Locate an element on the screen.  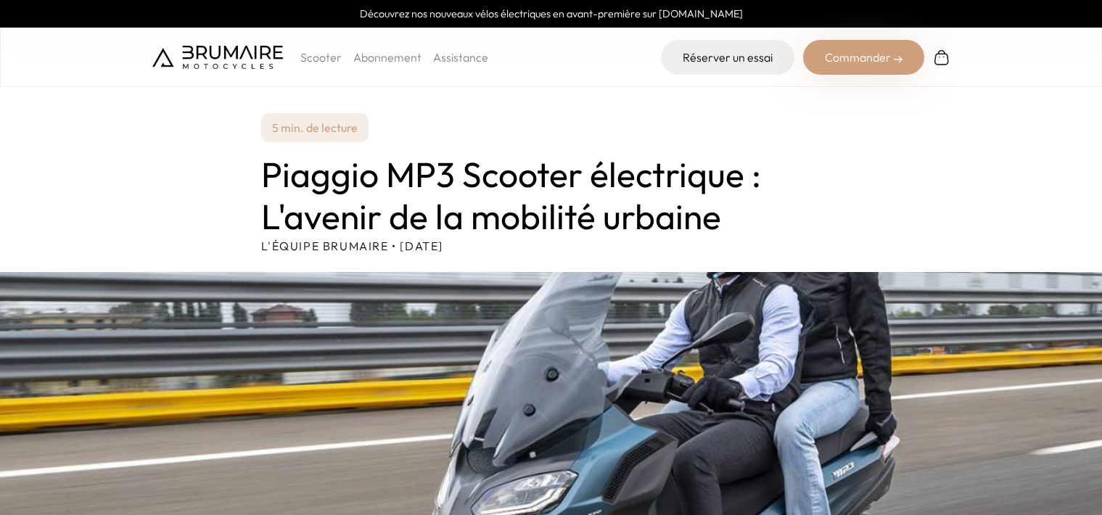
a: Assistance is located at coordinates (461, 57).